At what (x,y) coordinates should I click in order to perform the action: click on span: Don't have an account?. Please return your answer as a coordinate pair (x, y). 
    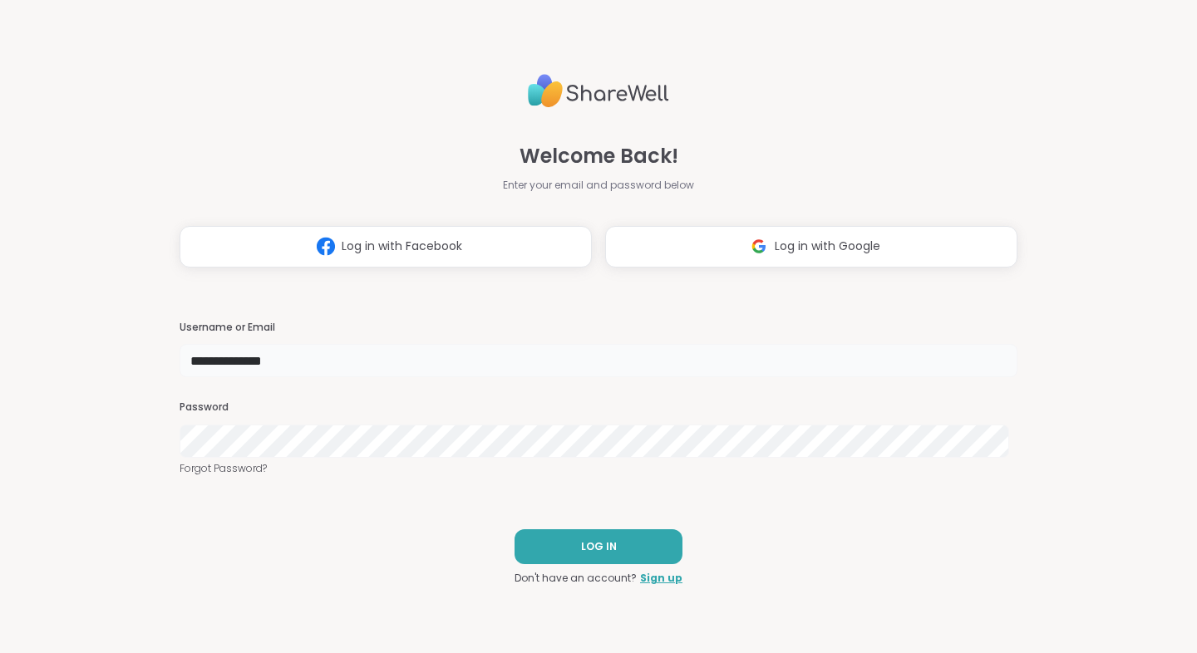
    Looking at the image, I should click on (575, 578).